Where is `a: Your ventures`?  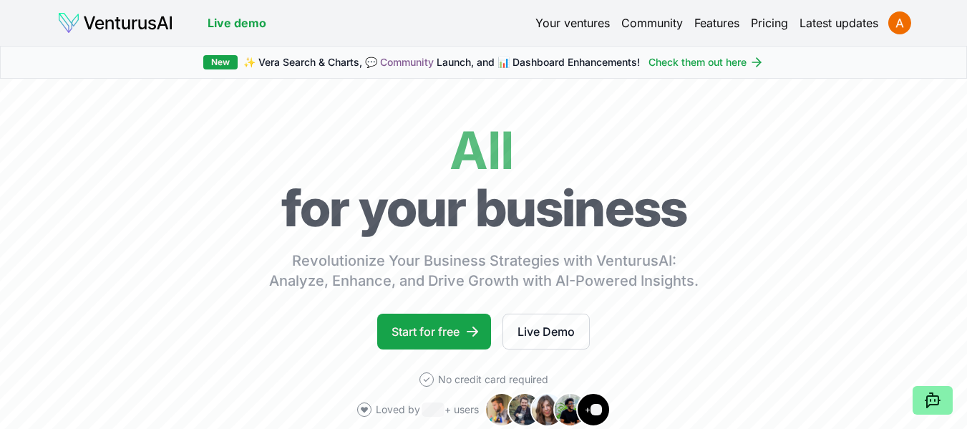 a: Your ventures is located at coordinates (573, 23).